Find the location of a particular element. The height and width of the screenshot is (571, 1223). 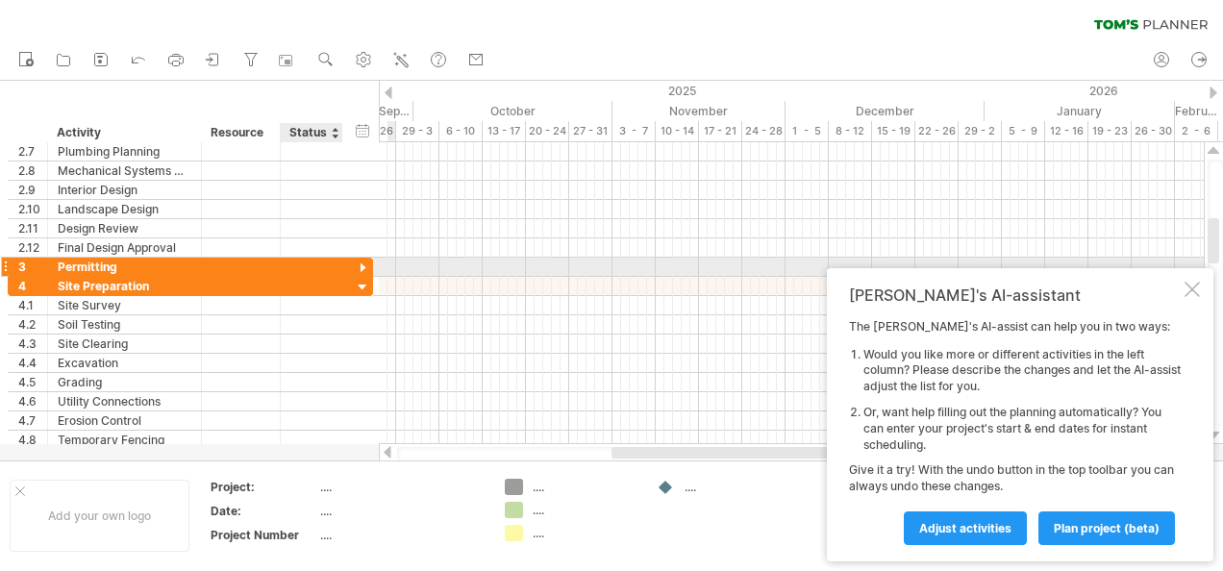

div: 29 - 2 is located at coordinates (980, 131).